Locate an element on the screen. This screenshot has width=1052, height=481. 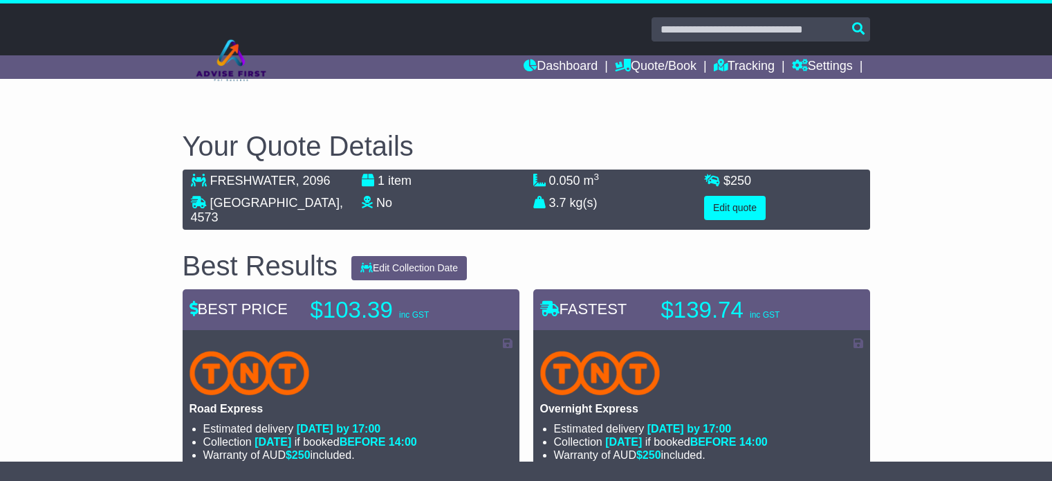
p: Road Express is located at coordinates (351, 408).